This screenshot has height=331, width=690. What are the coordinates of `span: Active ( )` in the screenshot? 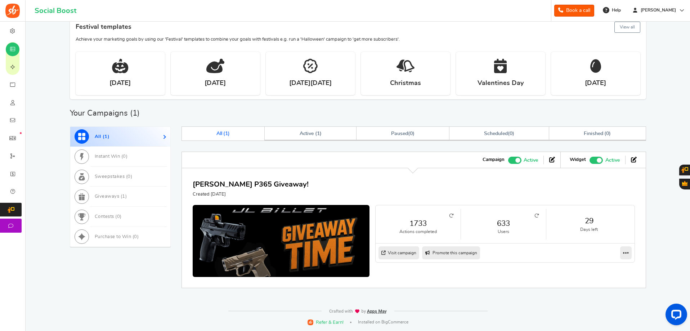 It's located at (311, 134).